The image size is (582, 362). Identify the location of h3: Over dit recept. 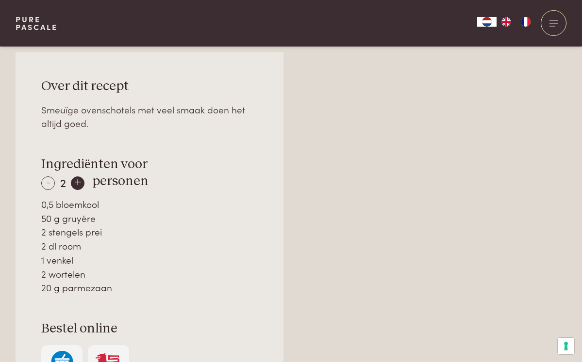
(149, 86).